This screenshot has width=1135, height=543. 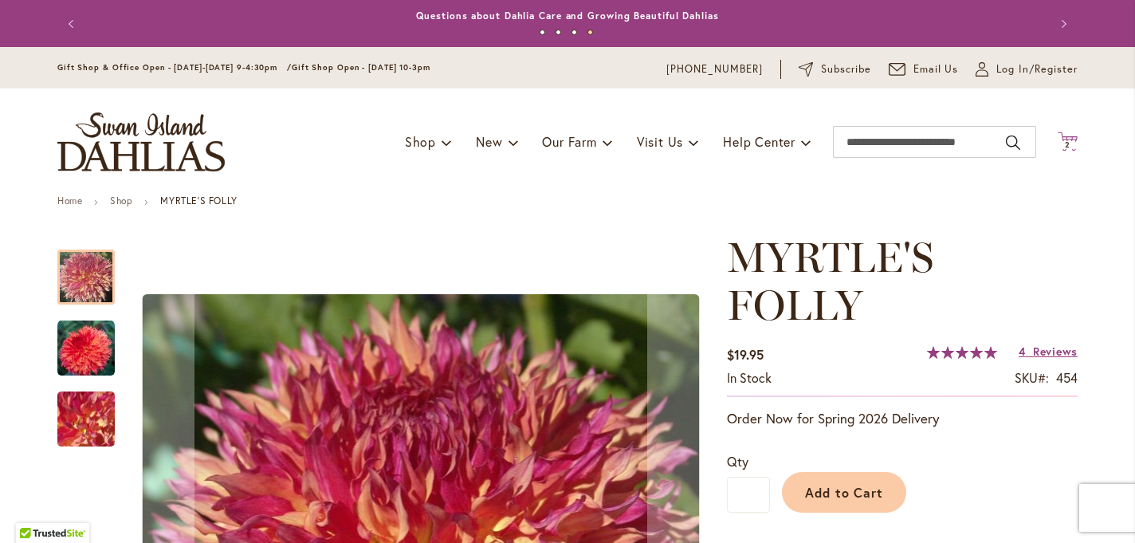 I want to click on p: Order Now for Spring 2026 Delivery, so click(x=902, y=418).